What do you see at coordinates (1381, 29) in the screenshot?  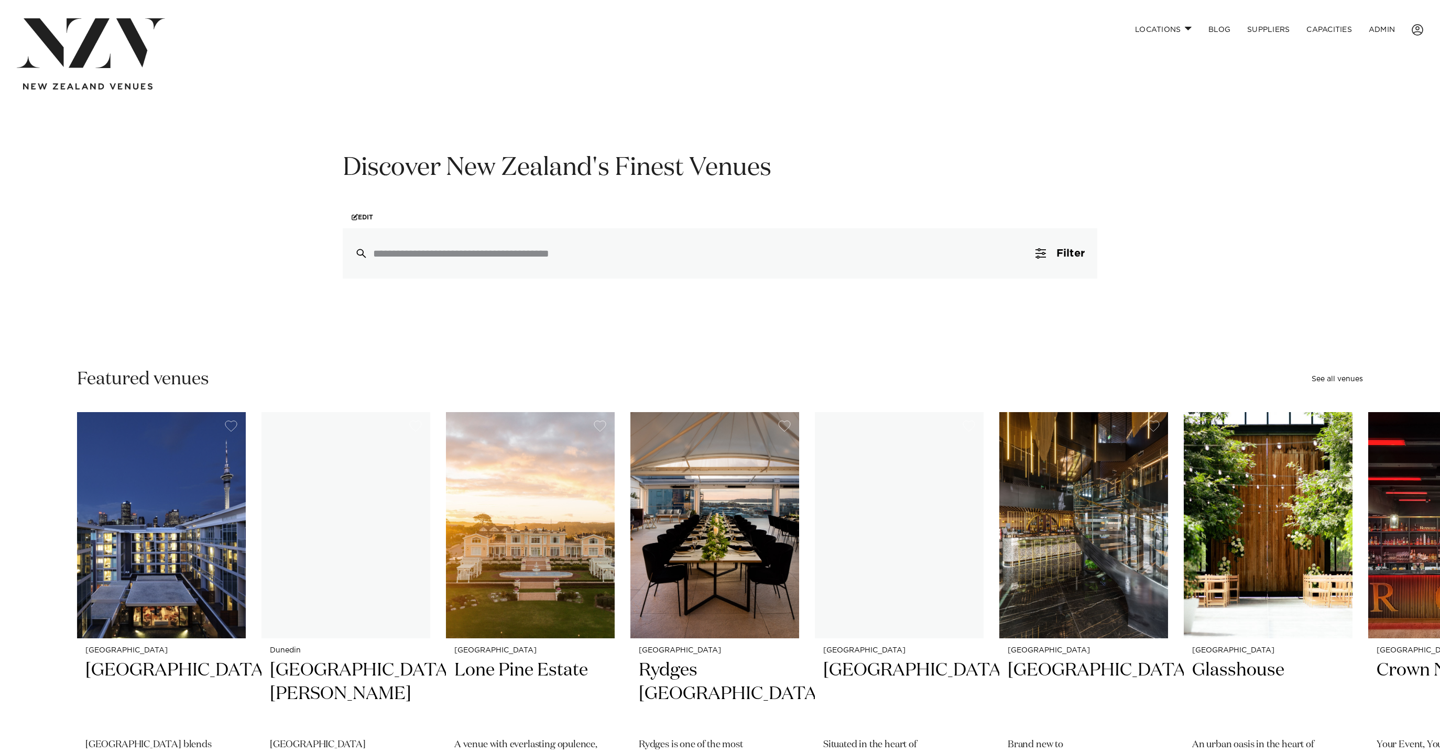 I see `a: ADMIN` at bounding box center [1381, 29].